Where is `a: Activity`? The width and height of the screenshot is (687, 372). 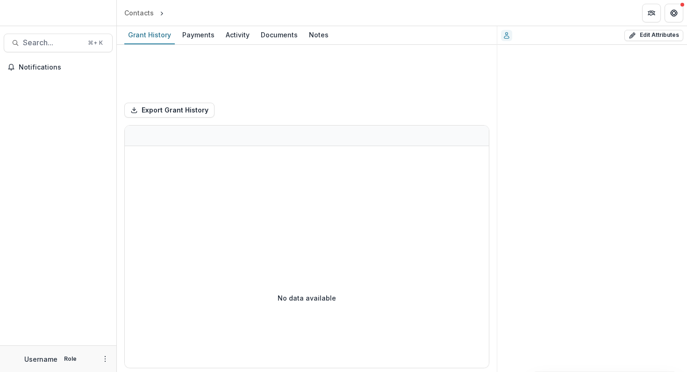
a: Activity is located at coordinates (237, 35).